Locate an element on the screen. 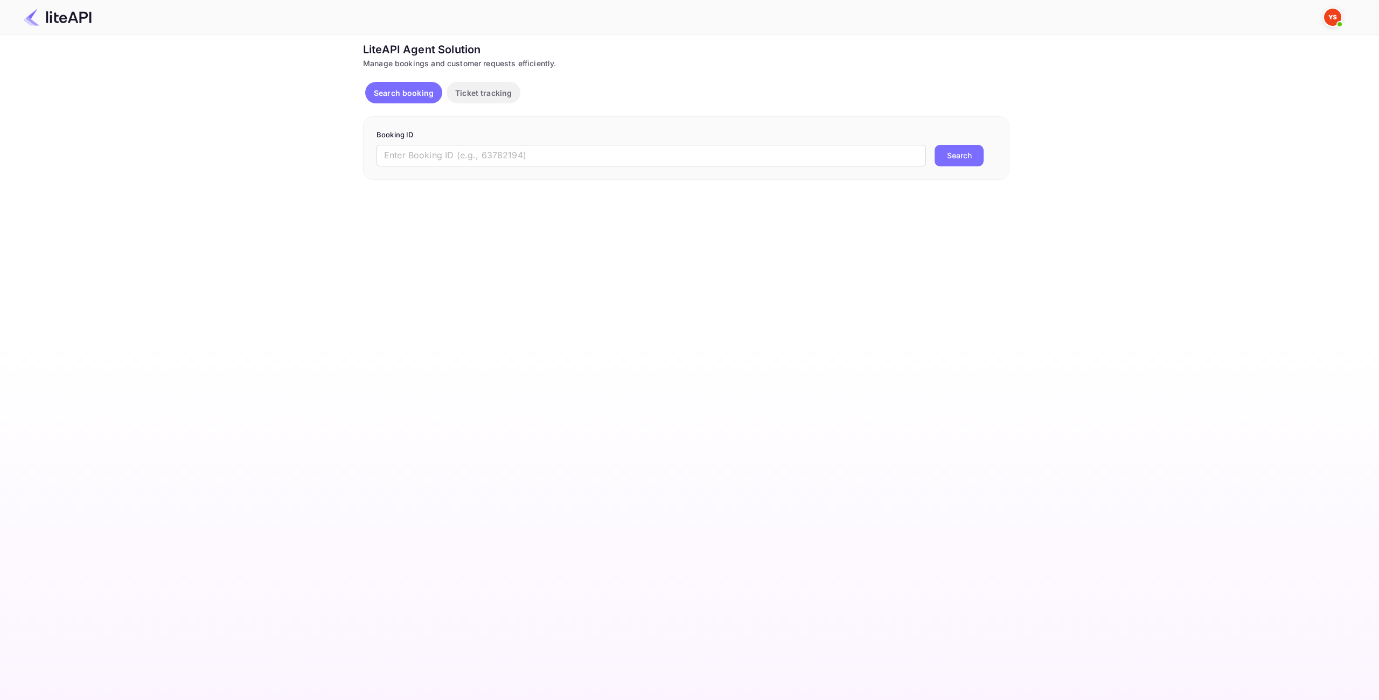 The height and width of the screenshot is (700, 1379). img: Yandex Support is located at coordinates (1333, 17).